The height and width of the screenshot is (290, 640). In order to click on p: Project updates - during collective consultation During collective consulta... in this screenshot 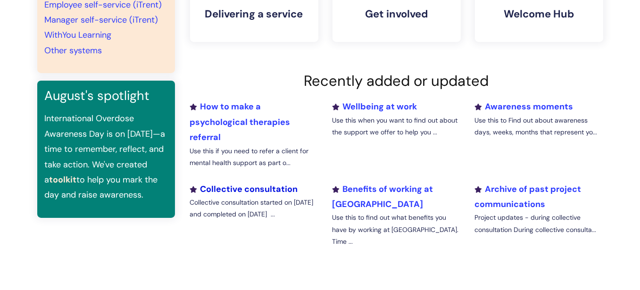, I will do `click(539, 224)`.